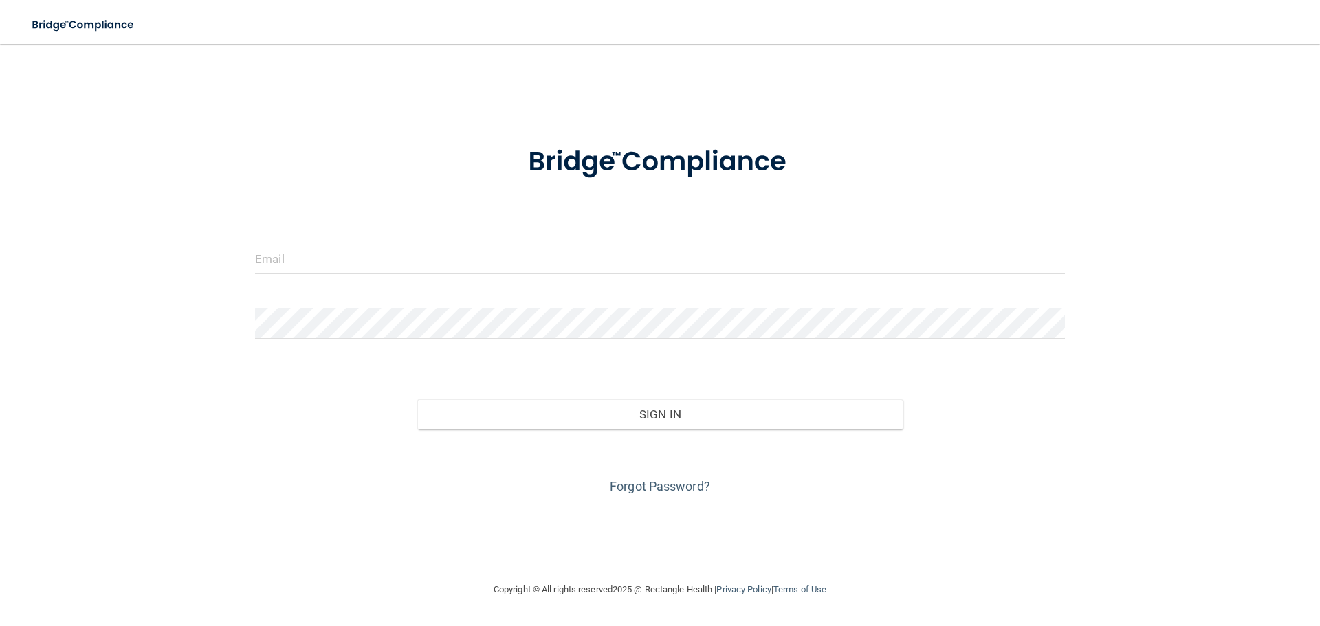 The image size is (1320, 626). I want to click on div: Copyright © All rights reserved 2025 @ Rectangle Health | |, so click(660, 590).